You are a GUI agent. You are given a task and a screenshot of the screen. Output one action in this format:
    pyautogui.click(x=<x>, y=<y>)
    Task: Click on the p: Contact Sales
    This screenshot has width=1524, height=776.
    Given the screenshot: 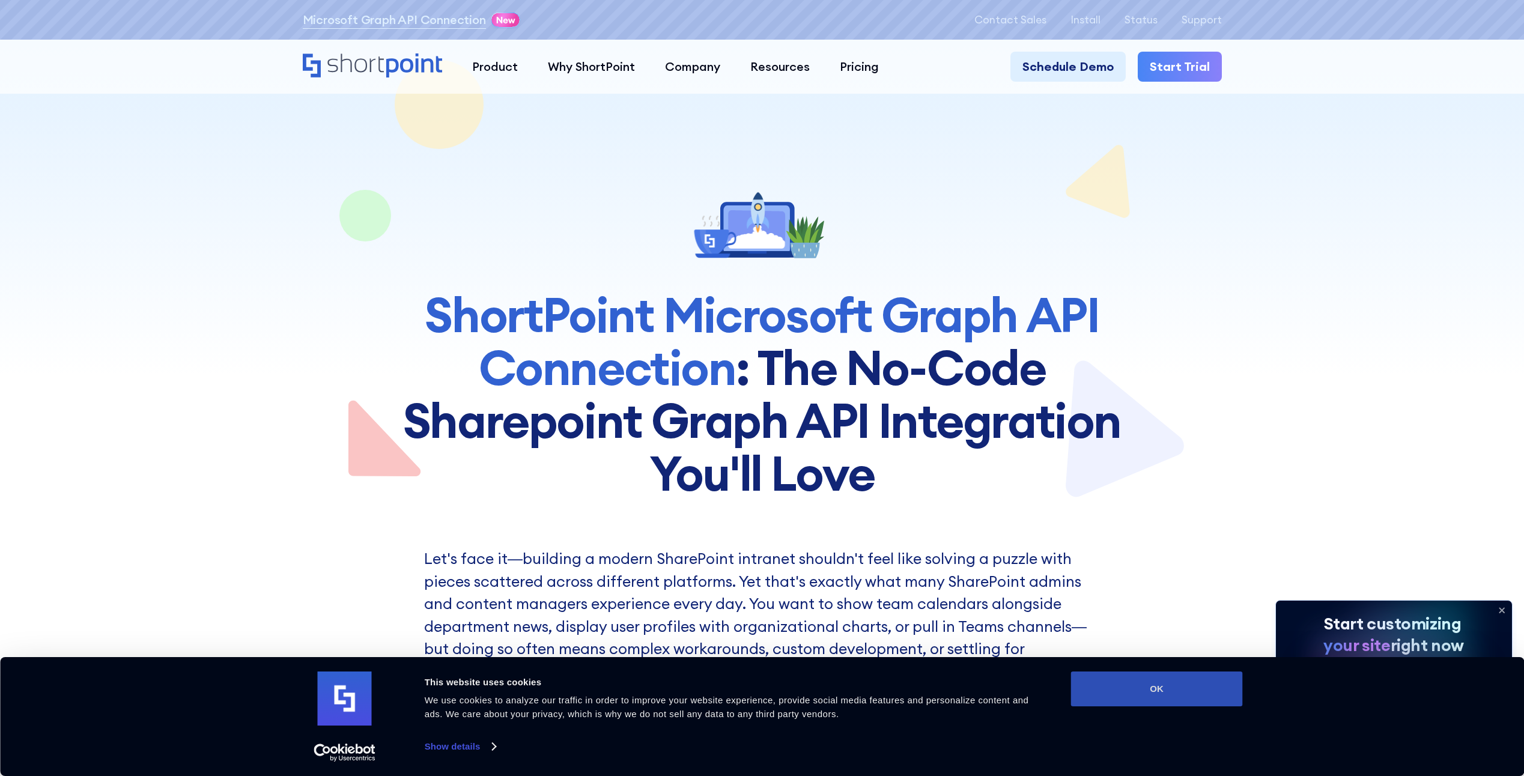 What is the action you would take?
    pyautogui.click(x=1010, y=20)
    